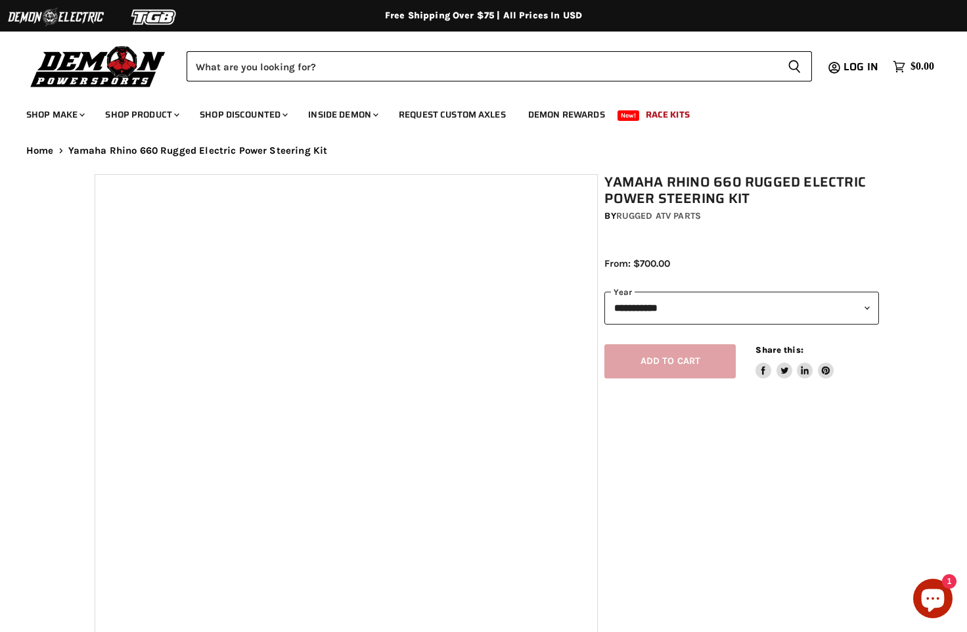  I want to click on a: Shop Discounted, so click(242, 114).